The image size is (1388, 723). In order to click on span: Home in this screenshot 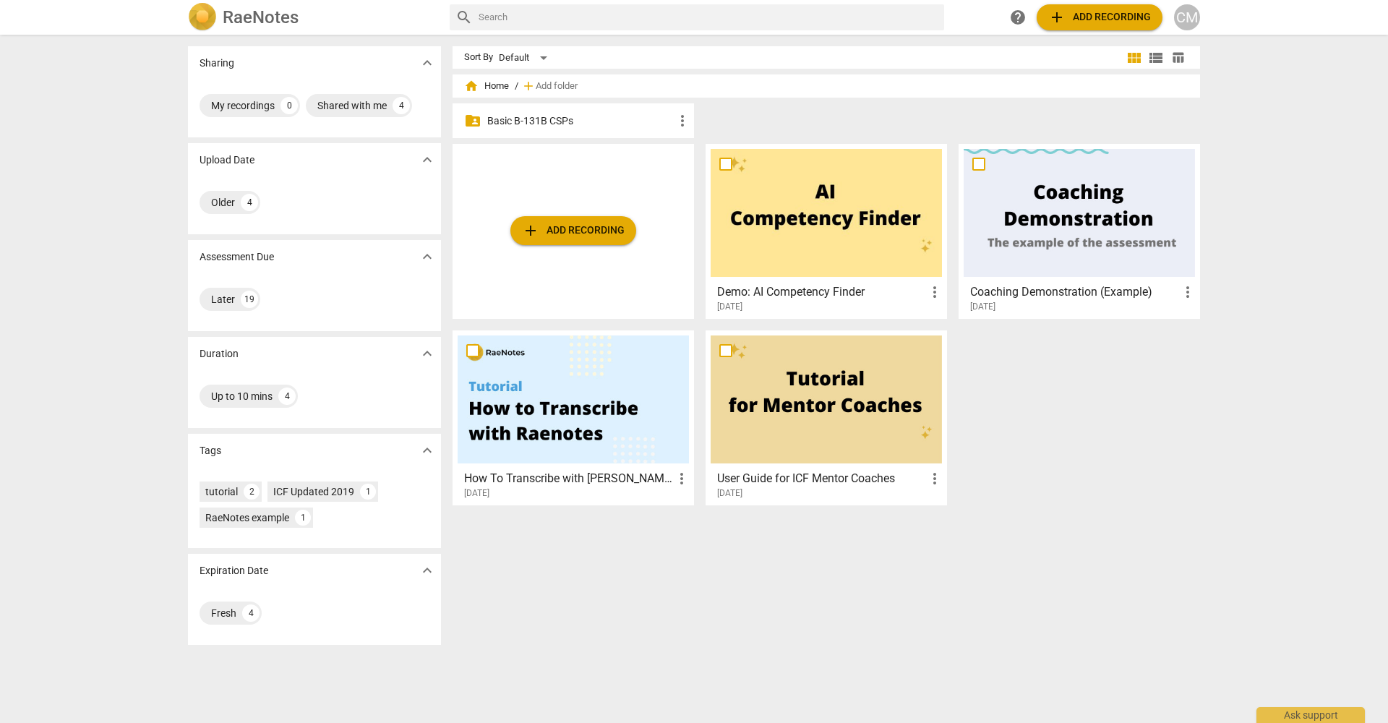, I will do `click(487, 86)`.